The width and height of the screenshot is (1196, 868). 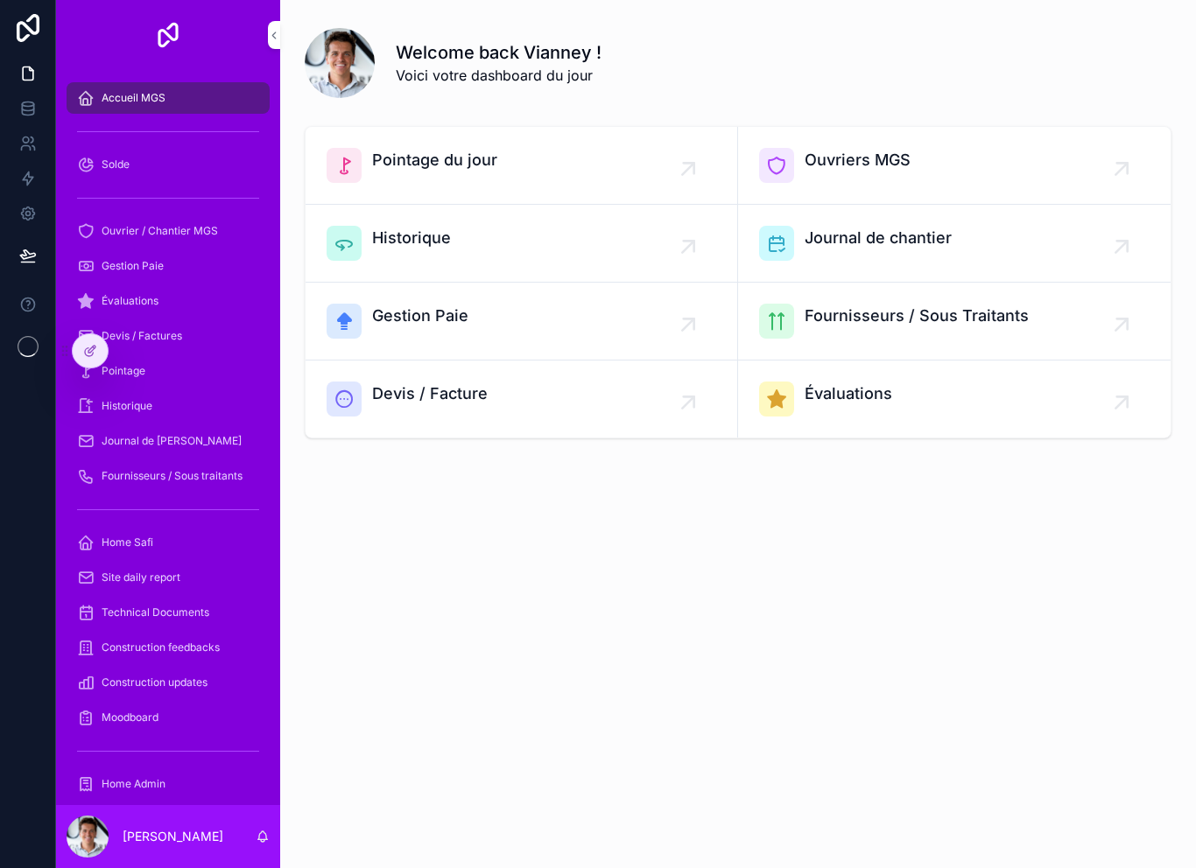 What do you see at coordinates (168, 543) in the screenshot?
I see `a: Home Safi` at bounding box center [168, 543].